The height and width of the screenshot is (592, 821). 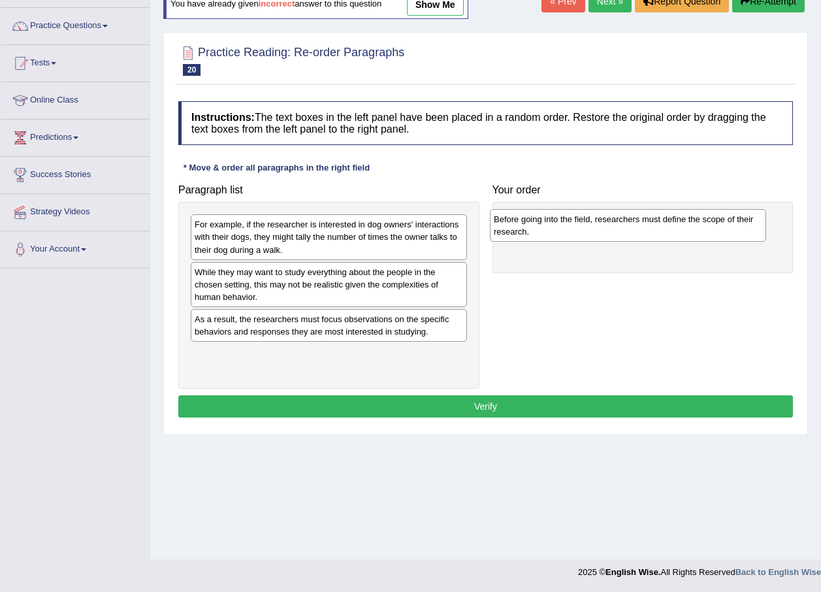 What do you see at coordinates (778, 572) in the screenshot?
I see `strong: Back to English Wise` at bounding box center [778, 572].